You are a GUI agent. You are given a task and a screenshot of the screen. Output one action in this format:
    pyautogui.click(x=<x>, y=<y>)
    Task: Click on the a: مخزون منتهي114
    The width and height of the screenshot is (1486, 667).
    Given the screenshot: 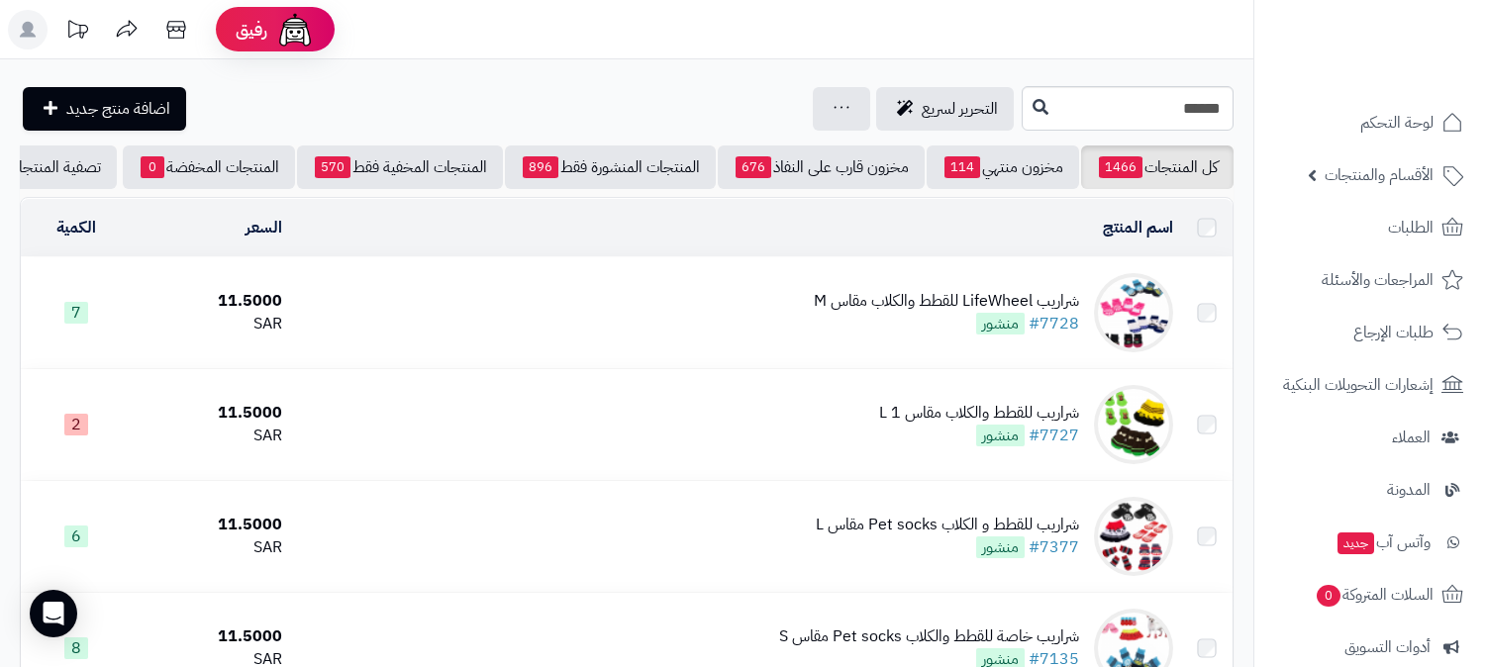 What is the action you would take?
    pyautogui.click(x=1003, y=167)
    